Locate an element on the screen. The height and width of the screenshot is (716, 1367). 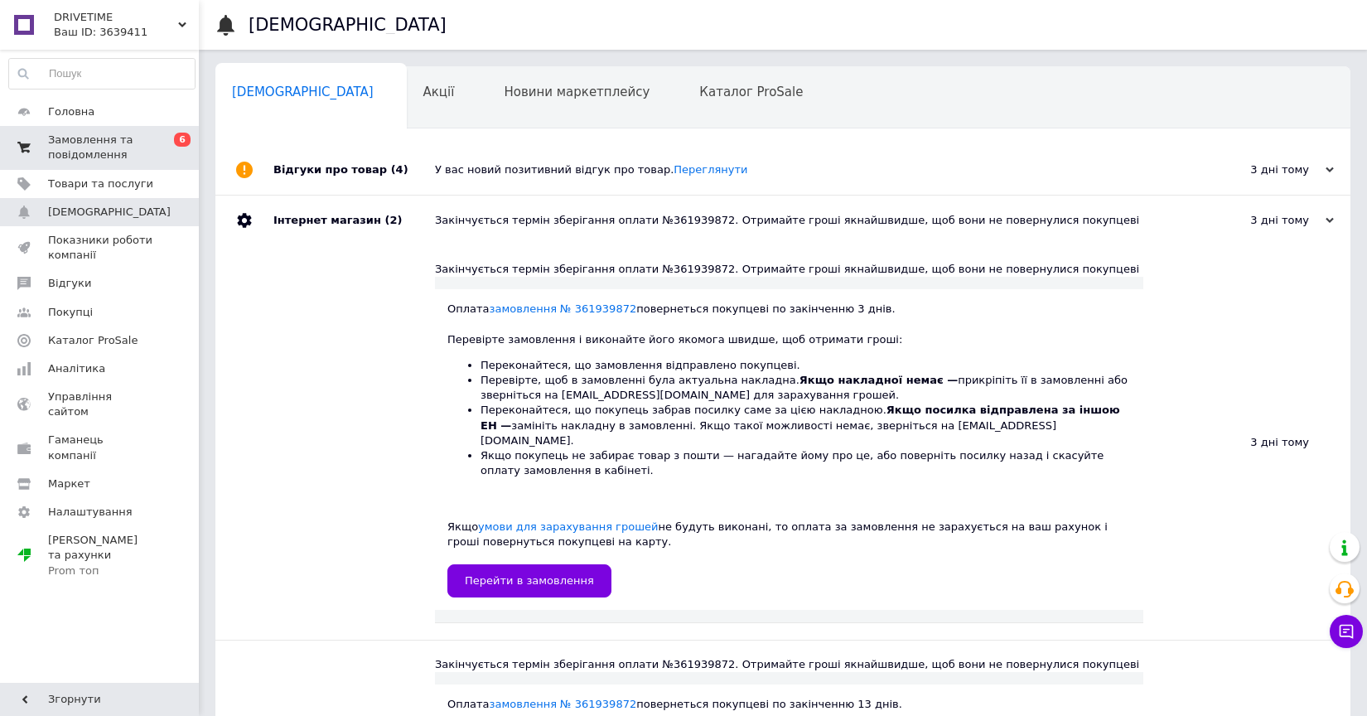
span: Показники роботи компанії is located at coordinates (100, 248).